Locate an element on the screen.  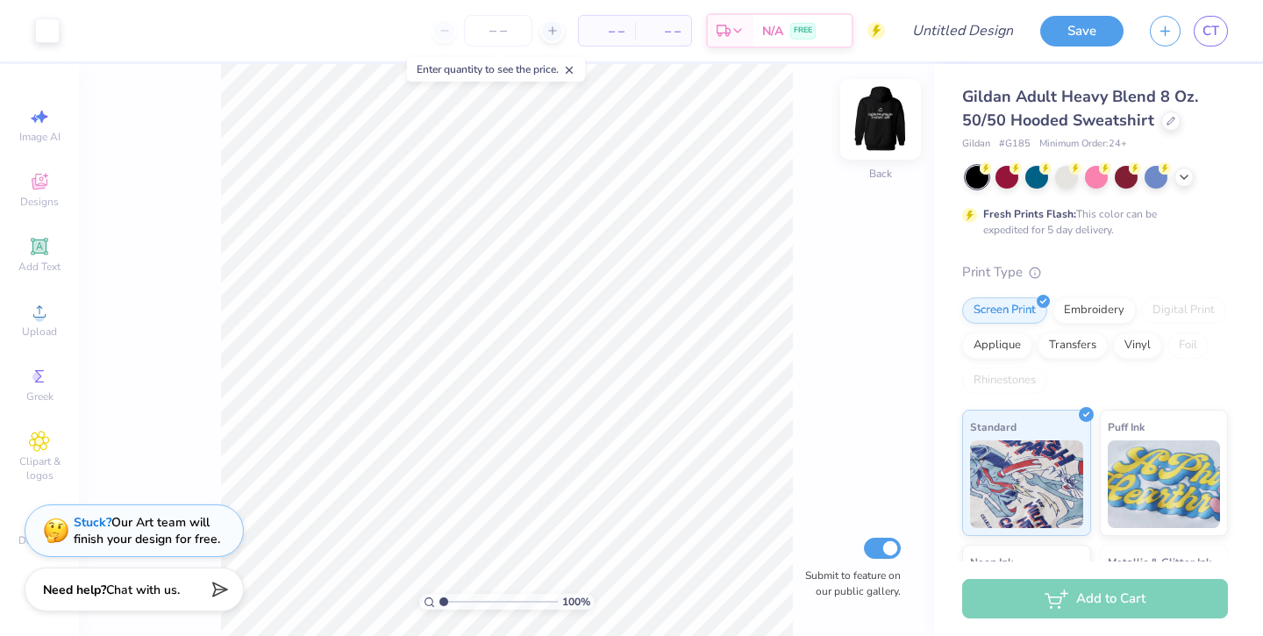
img: Puff Ink is located at coordinates (1164, 484).